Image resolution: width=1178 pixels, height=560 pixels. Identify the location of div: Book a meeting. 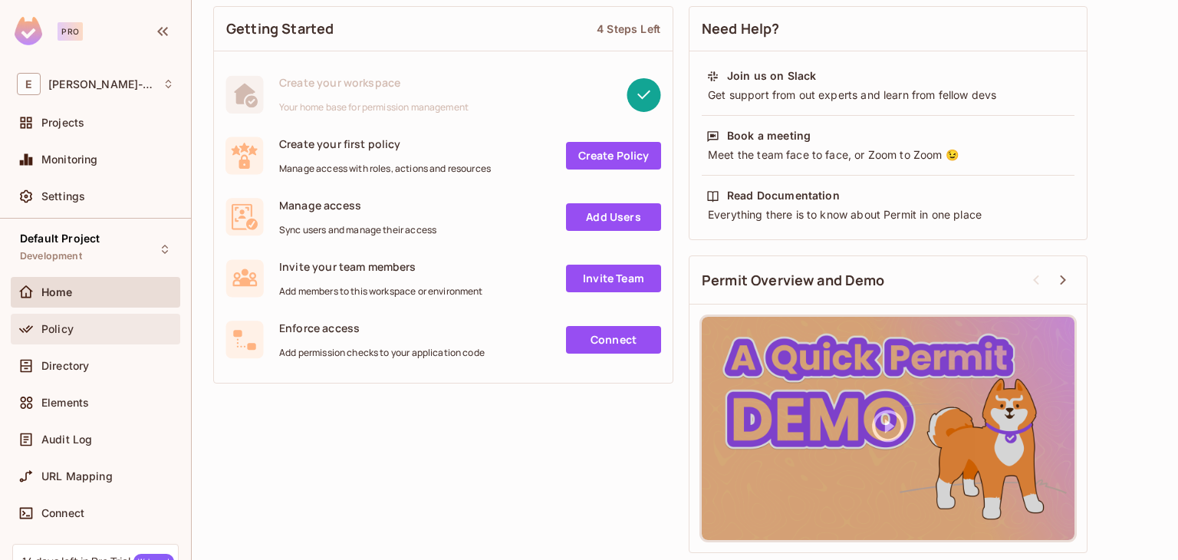
(768, 136).